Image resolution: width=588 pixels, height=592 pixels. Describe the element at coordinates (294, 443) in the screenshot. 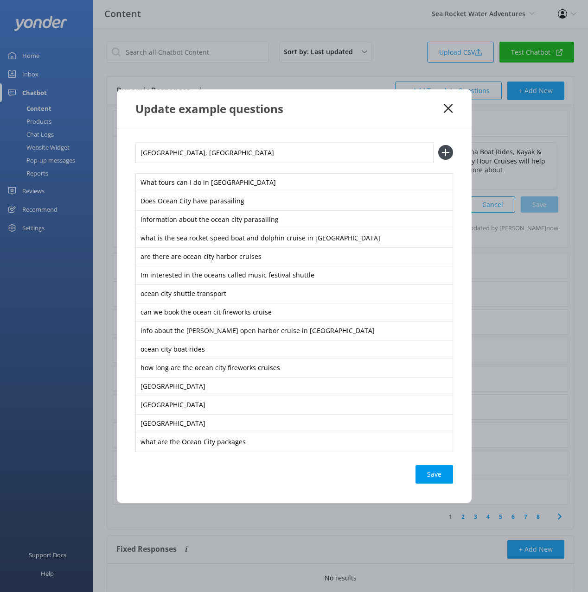

I see `div: what are the Ocean City packages` at that location.